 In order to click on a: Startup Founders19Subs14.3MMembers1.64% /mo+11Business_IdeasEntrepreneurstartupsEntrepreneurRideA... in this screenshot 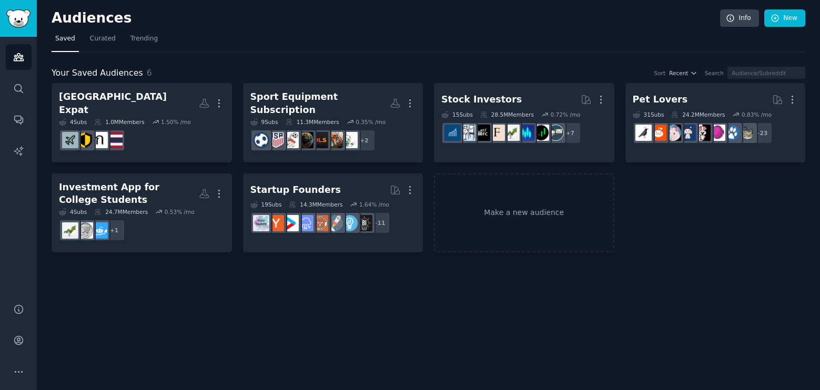, I will do `click(333, 213)`.